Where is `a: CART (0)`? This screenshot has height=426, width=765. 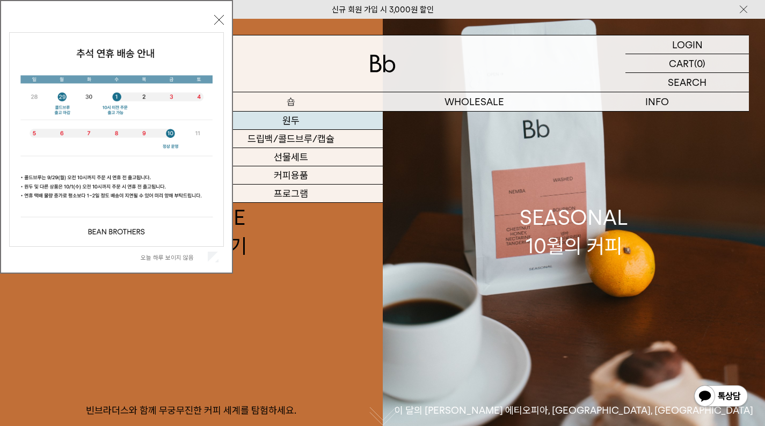
a: CART (0) is located at coordinates (687, 63).